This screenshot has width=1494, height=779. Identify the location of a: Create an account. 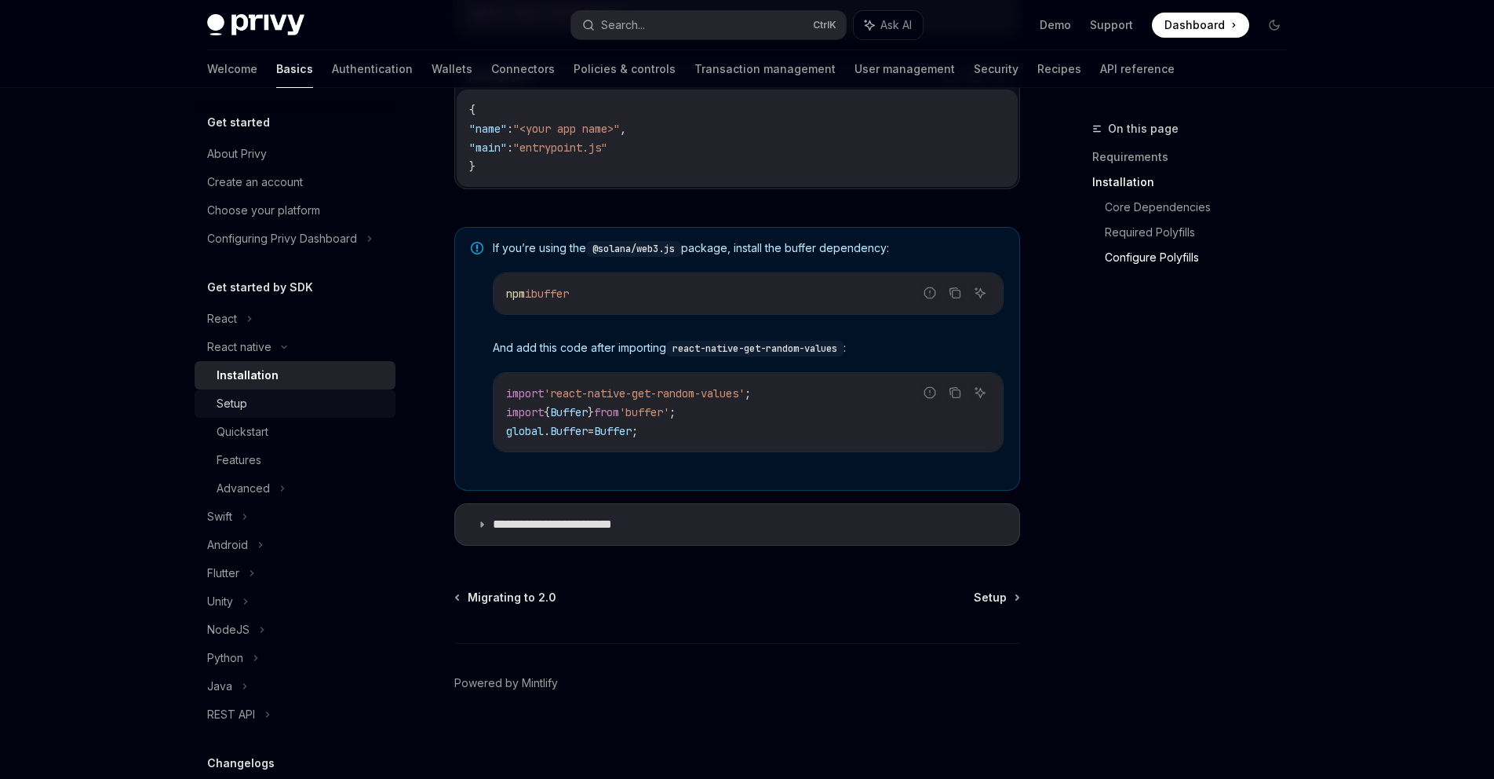
(295, 182).